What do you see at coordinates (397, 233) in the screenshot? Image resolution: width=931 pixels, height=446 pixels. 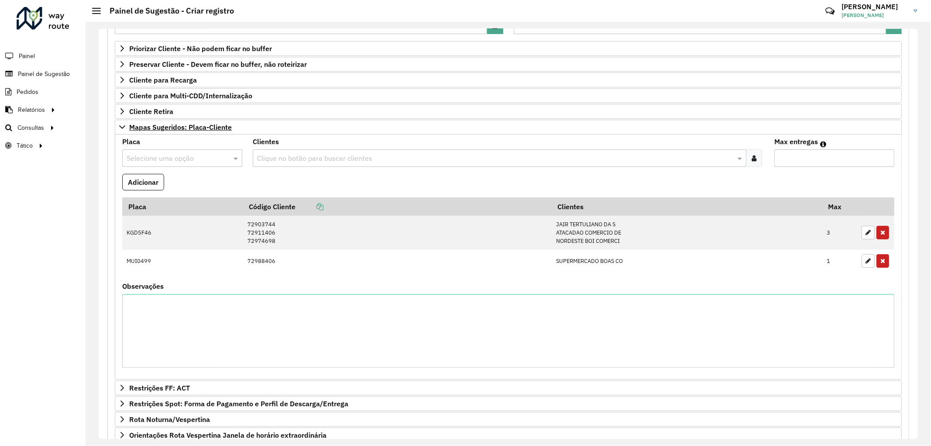 I see `td: 72903744 72911406 72974698` at bounding box center [397, 233].